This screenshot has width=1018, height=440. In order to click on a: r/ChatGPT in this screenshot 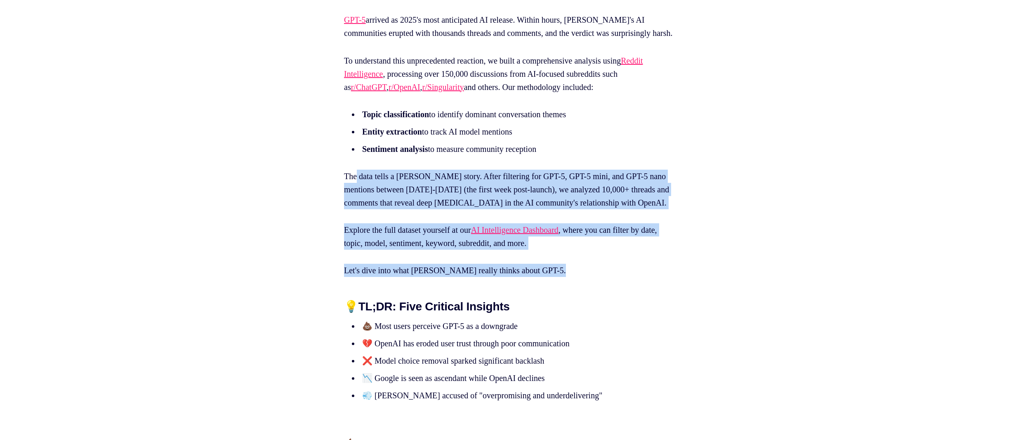, I will do `click(369, 87)`.